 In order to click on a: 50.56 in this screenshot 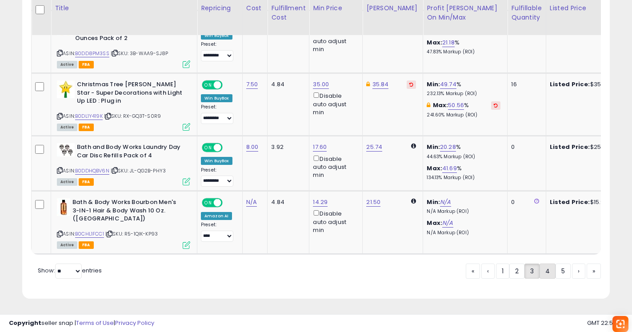, I will do `click(456, 105)`.